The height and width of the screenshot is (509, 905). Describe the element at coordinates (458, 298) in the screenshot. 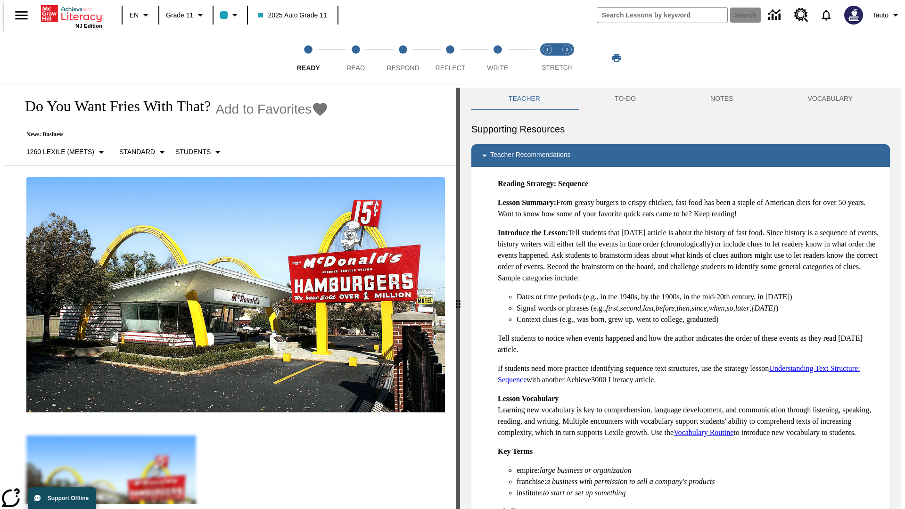

I see `div: Press Enter or Spacebar and then press right and left arrow keys to move the slider` at that location.